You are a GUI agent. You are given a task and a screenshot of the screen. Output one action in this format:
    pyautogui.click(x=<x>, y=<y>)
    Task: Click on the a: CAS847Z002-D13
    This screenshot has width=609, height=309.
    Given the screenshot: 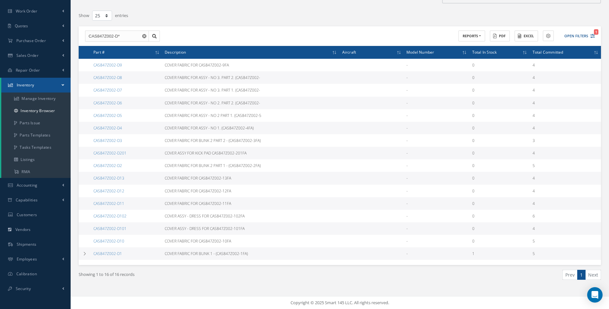 What is the action you would take?
    pyautogui.click(x=109, y=178)
    